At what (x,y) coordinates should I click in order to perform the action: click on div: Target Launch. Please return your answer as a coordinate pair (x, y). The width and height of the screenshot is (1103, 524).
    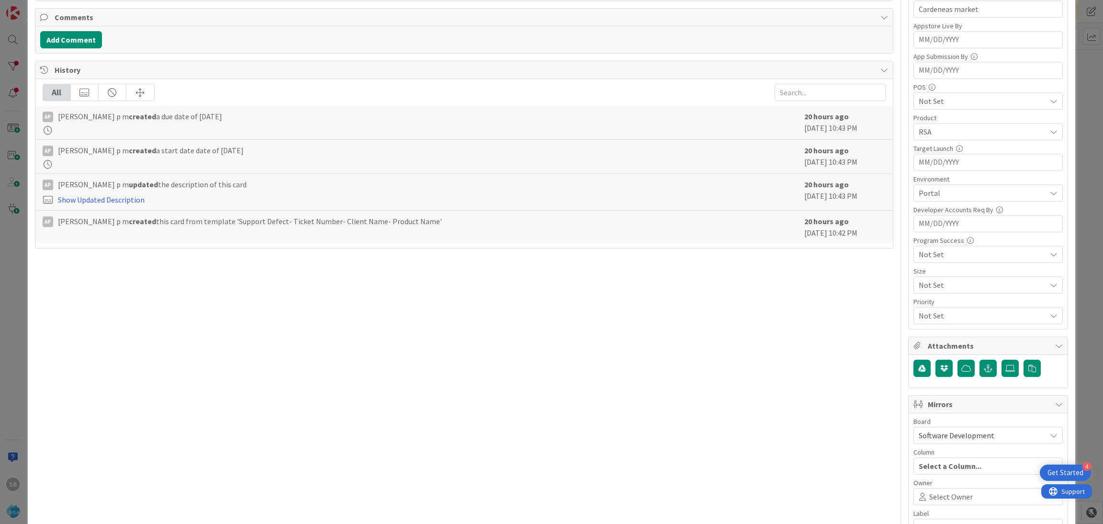
    Looking at the image, I should click on (988, 148).